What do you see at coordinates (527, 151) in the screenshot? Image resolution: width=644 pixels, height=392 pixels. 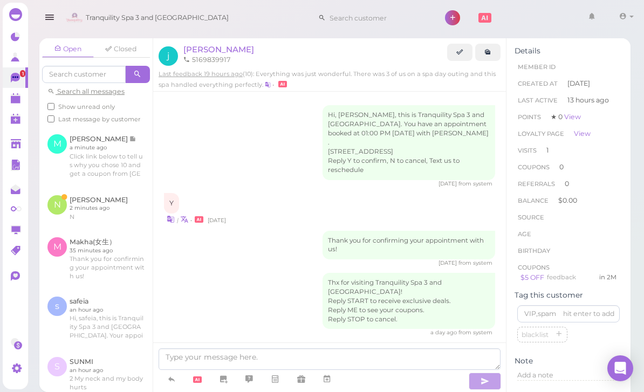 I see `span: Visits` at bounding box center [527, 151].